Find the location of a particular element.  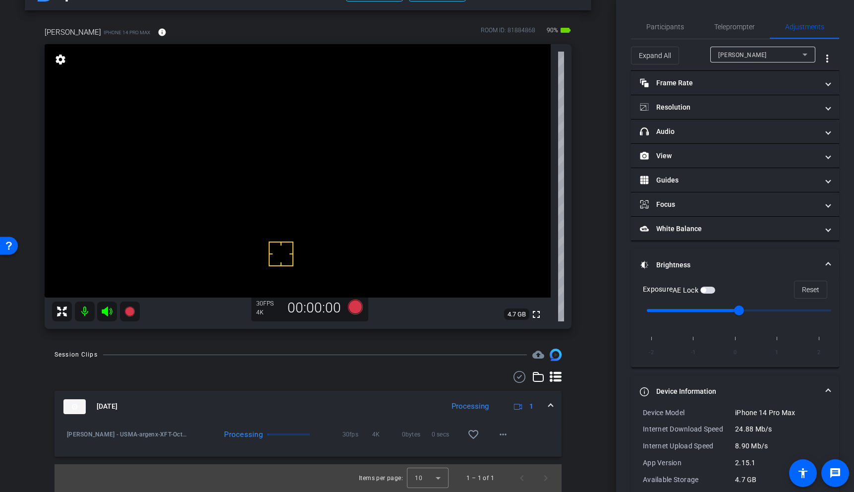

label: AE Lock is located at coordinates (687, 290).